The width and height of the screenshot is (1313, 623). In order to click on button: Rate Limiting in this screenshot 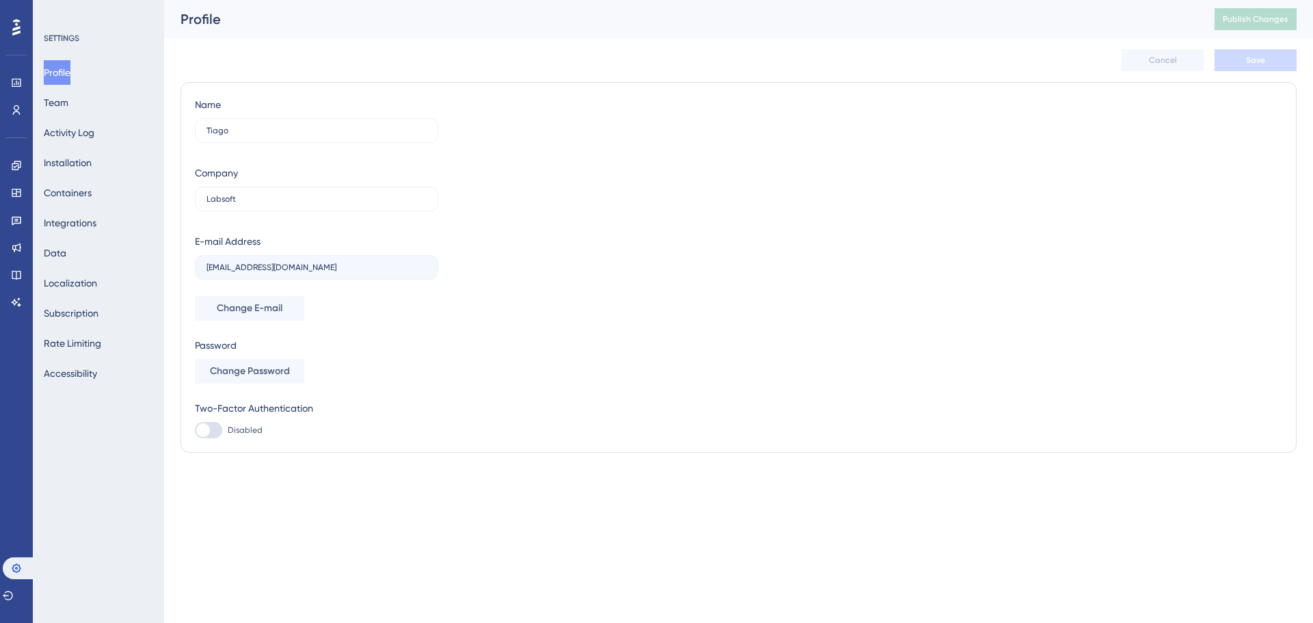, I will do `click(73, 343)`.